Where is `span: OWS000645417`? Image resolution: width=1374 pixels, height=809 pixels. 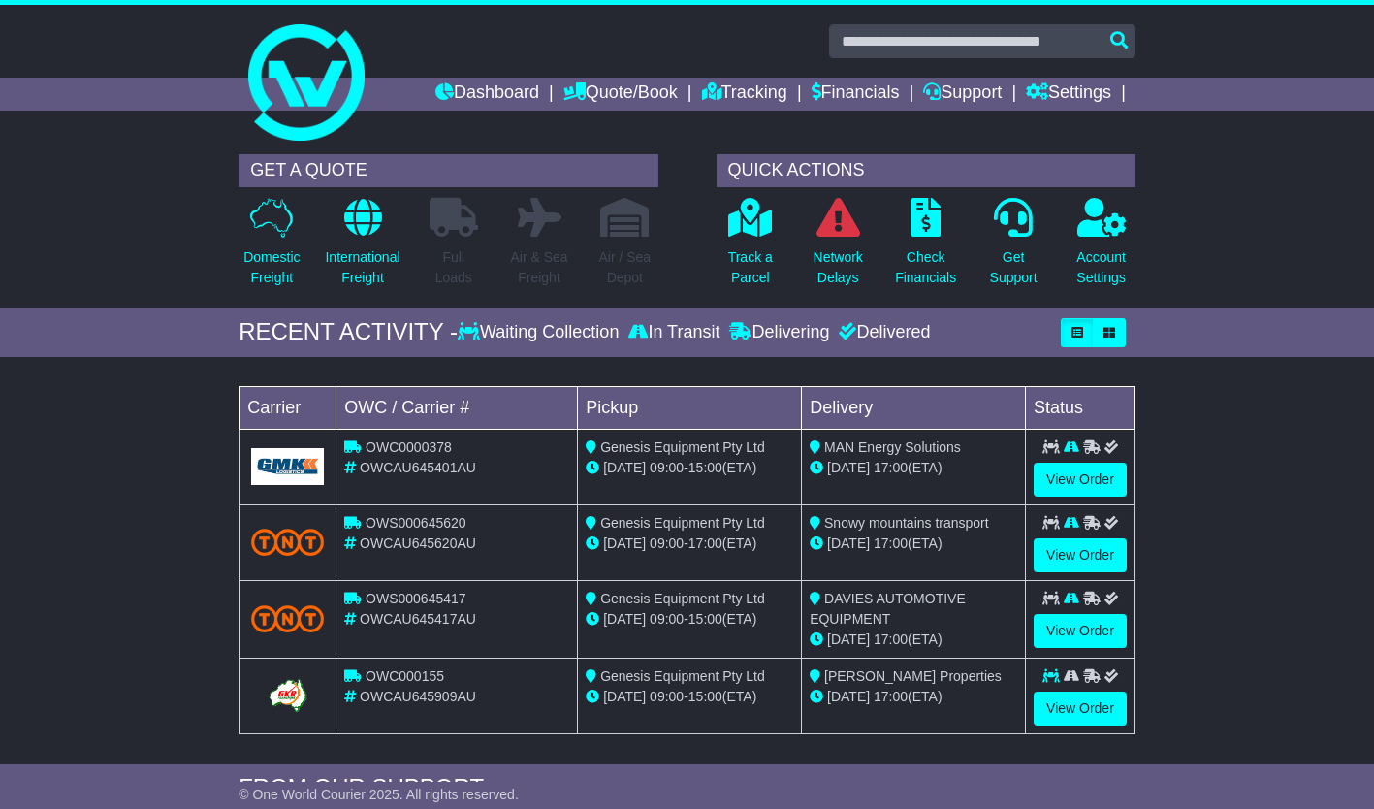
span: OWS000645417 is located at coordinates (416, 598).